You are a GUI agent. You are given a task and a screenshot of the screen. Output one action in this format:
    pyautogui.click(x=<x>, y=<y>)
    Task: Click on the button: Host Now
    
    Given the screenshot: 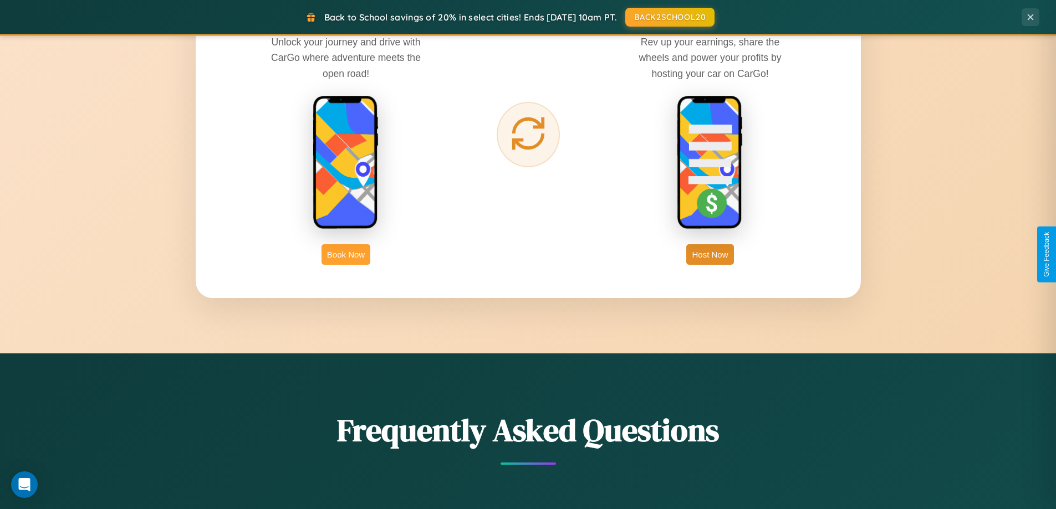 What is the action you would take?
    pyautogui.click(x=710, y=254)
    